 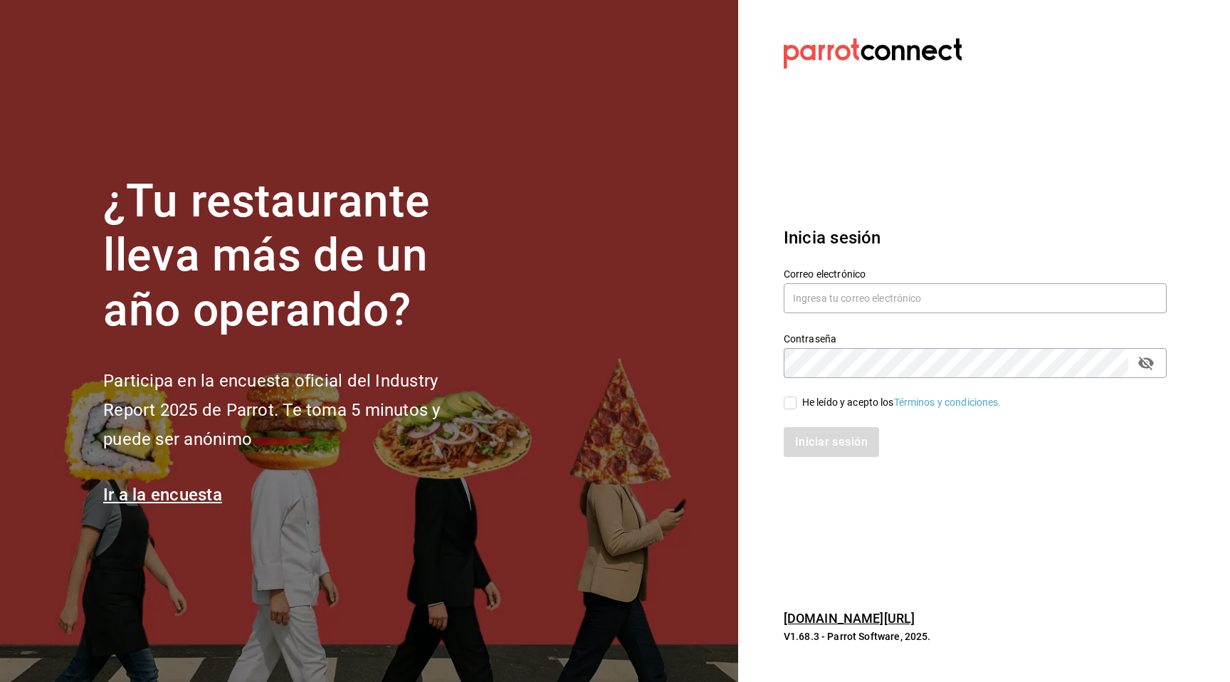 What do you see at coordinates (975, 298) in the screenshot?
I see `input: Ingresa tu correo electrónico` at bounding box center [975, 298].